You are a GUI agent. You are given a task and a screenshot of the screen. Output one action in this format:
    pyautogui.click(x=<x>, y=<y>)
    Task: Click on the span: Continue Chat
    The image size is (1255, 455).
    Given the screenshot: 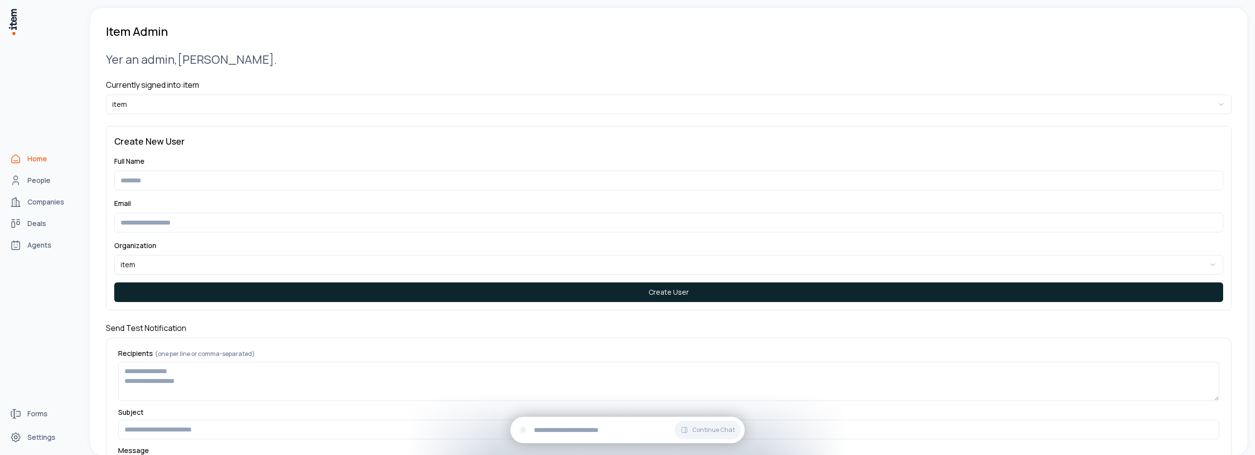 What is the action you would take?
    pyautogui.click(x=713, y=430)
    